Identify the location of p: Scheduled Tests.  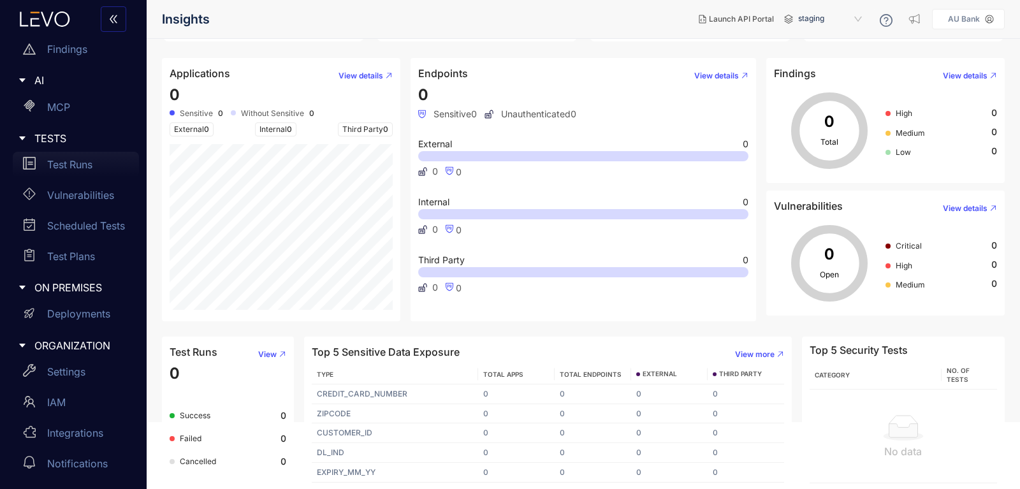
(86, 226).